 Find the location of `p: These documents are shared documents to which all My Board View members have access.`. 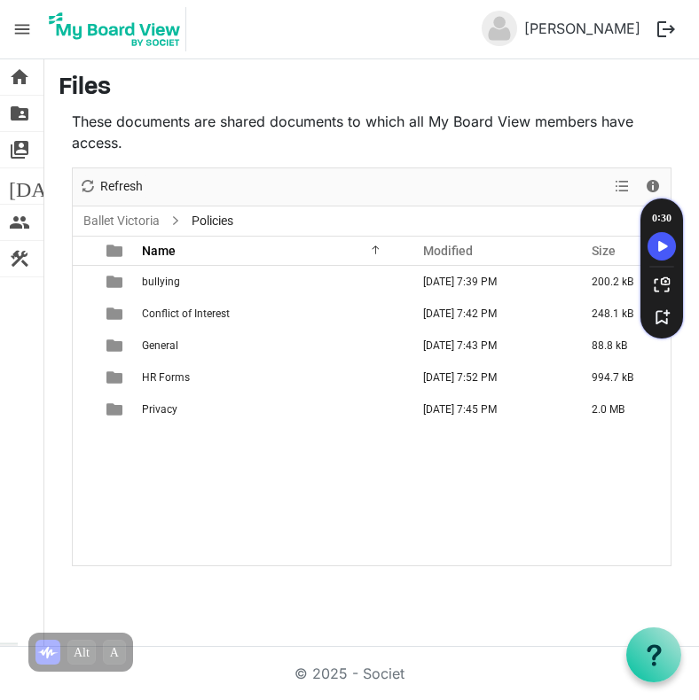

p: These documents are shared documents to which all My Board View members have access. is located at coordinates (371, 132).